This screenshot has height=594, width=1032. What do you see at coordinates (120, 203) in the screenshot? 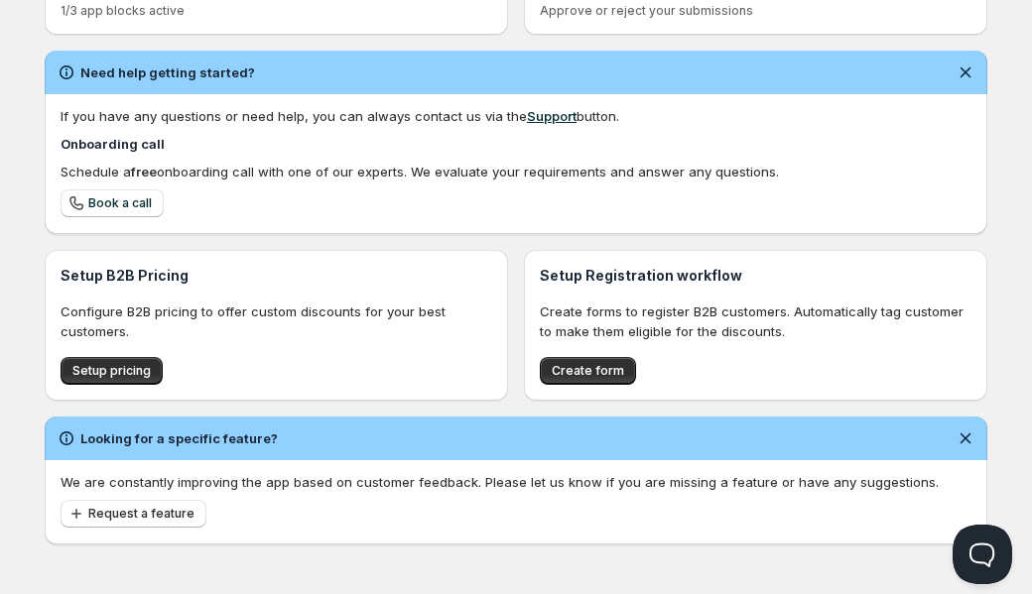
I see `span: Book a call` at bounding box center [120, 203].